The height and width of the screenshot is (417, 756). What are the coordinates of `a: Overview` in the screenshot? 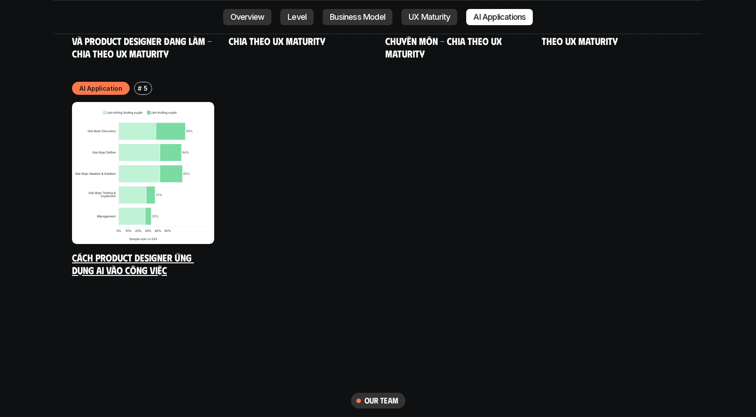 It's located at (247, 17).